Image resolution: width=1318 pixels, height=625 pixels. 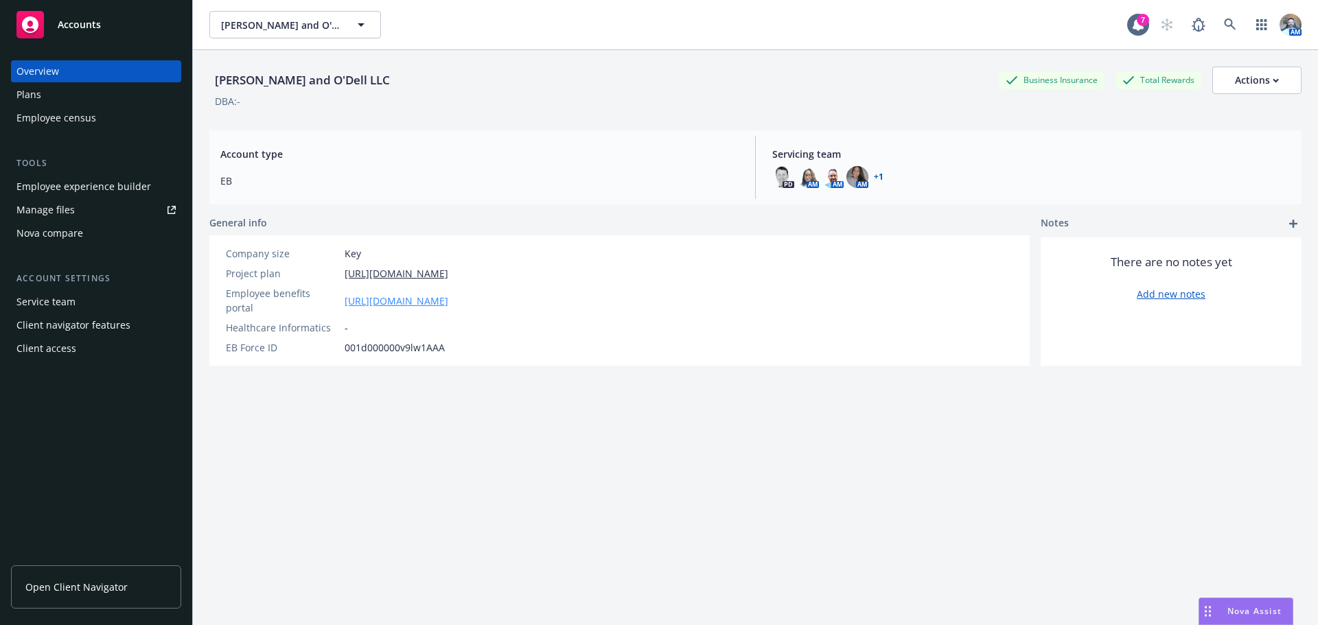 What do you see at coordinates (353, 253) in the screenshot?
I see `span: Key` at bounding box center [353, 253].